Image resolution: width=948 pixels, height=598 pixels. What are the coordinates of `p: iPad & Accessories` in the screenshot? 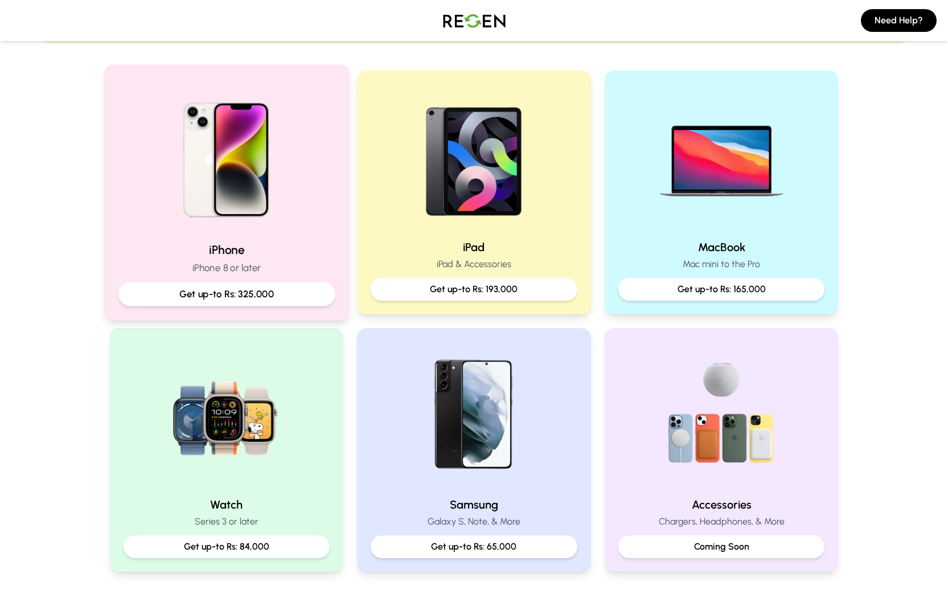 It's located at (474, 264).